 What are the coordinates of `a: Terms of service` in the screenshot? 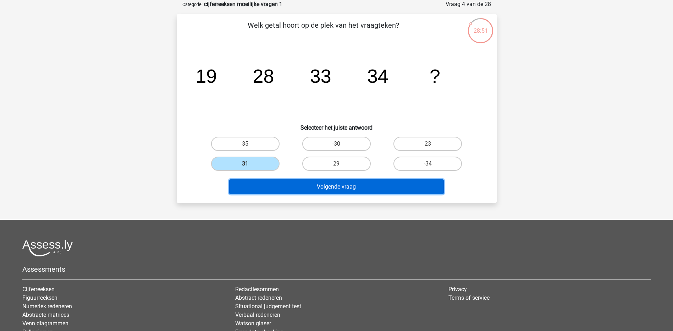 It's located at (469, 298).